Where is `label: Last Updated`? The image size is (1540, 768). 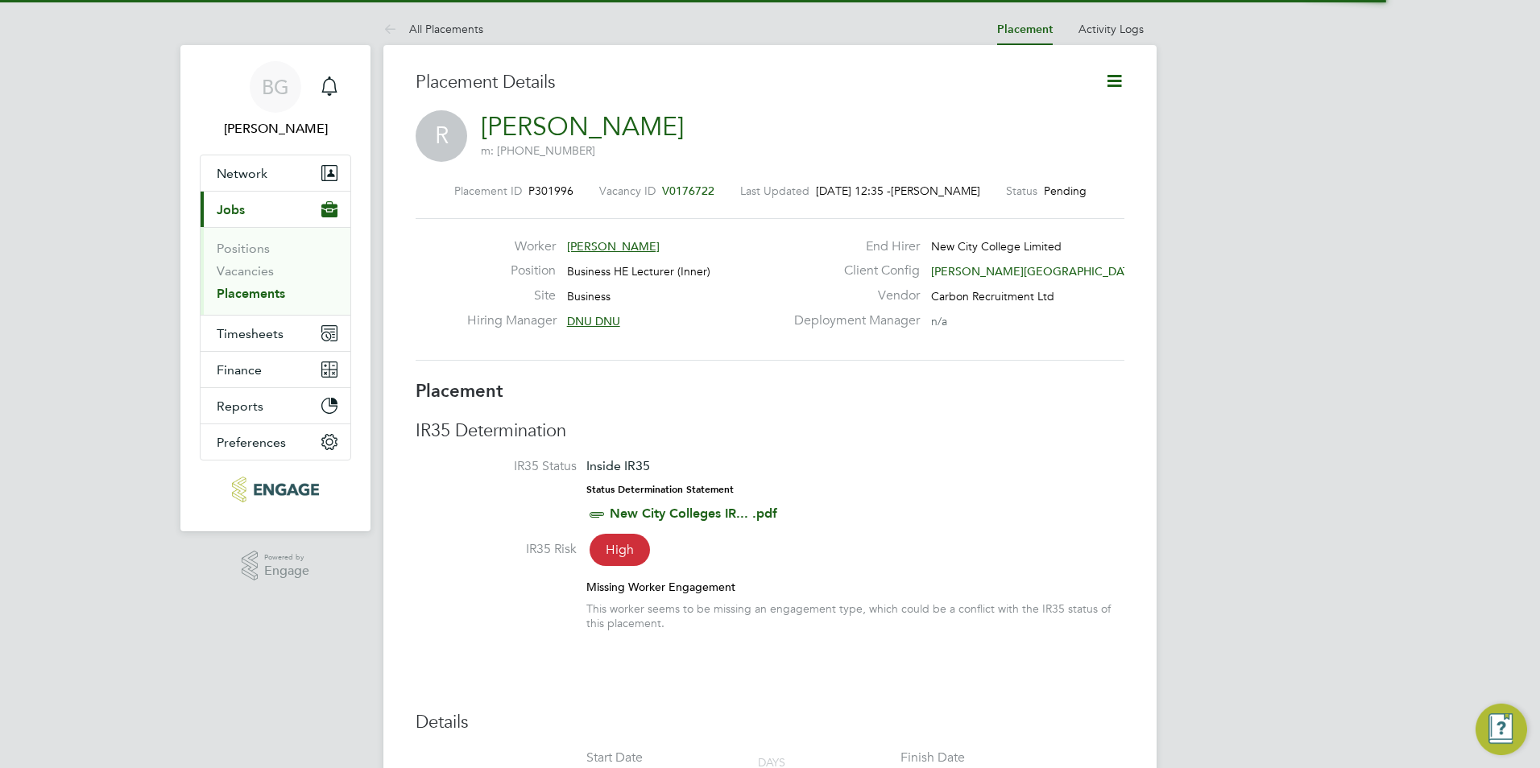
label: Last Updated is located at coordinates (775, 191).